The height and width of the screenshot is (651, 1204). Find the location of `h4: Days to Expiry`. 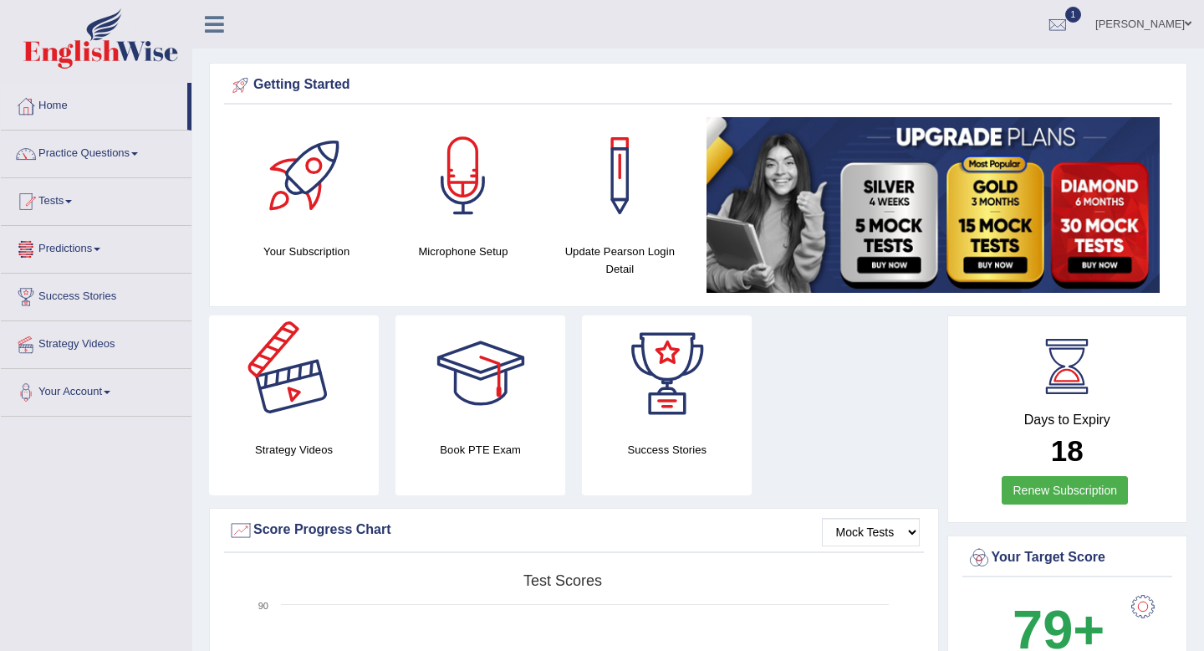

h4: Days to Expiry is located at coordinates (1068, 420).